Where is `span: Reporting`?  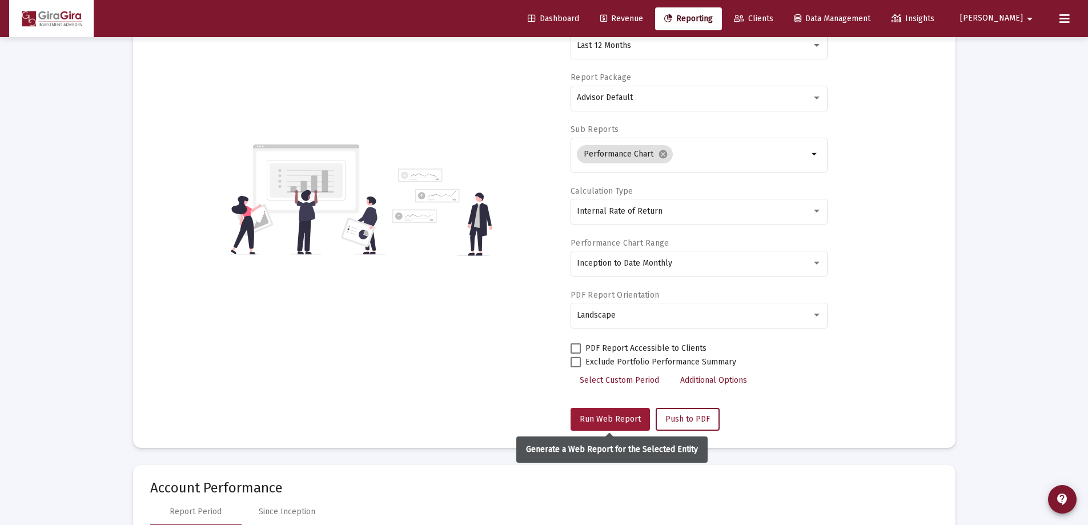 span: Reporting is located at coordinates (688, 18).